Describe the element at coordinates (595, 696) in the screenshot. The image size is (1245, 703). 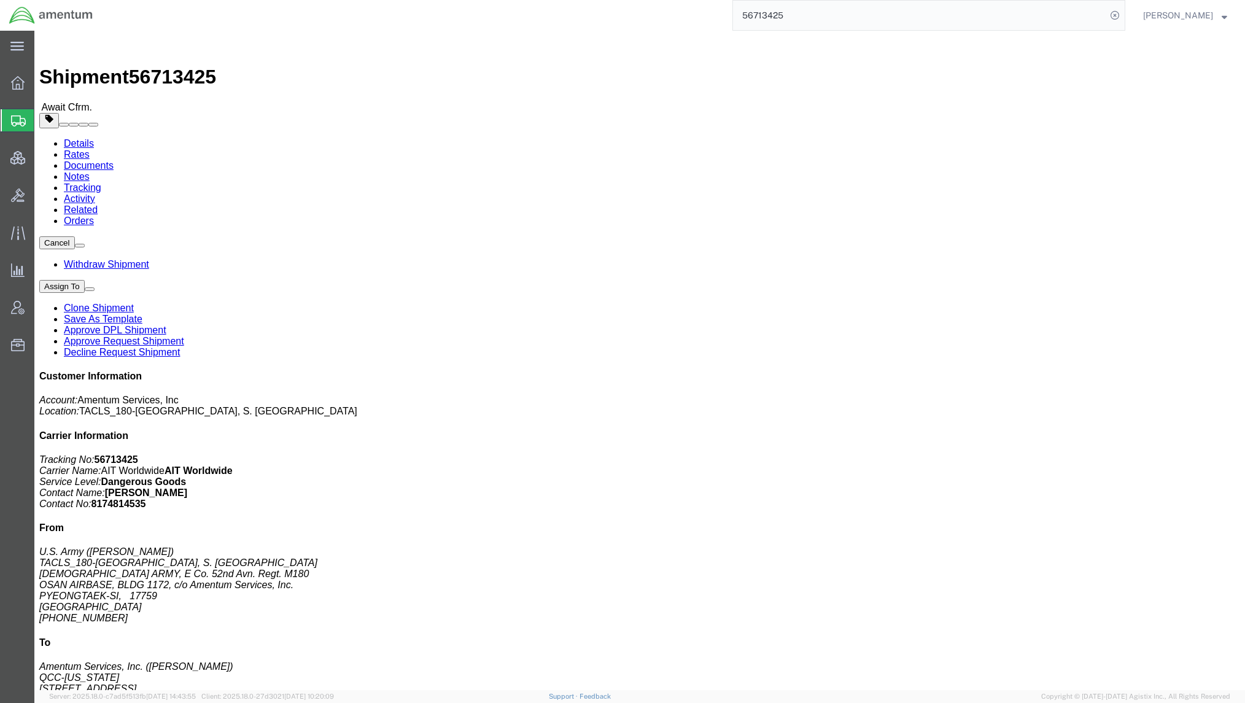
I see `a: Feedback` at that location.